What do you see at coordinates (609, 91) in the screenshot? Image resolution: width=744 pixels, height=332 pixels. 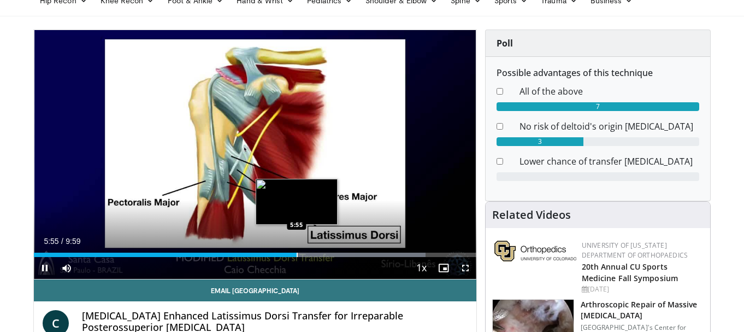 I see `dd: All of the above` at bounding box center [609, 91].